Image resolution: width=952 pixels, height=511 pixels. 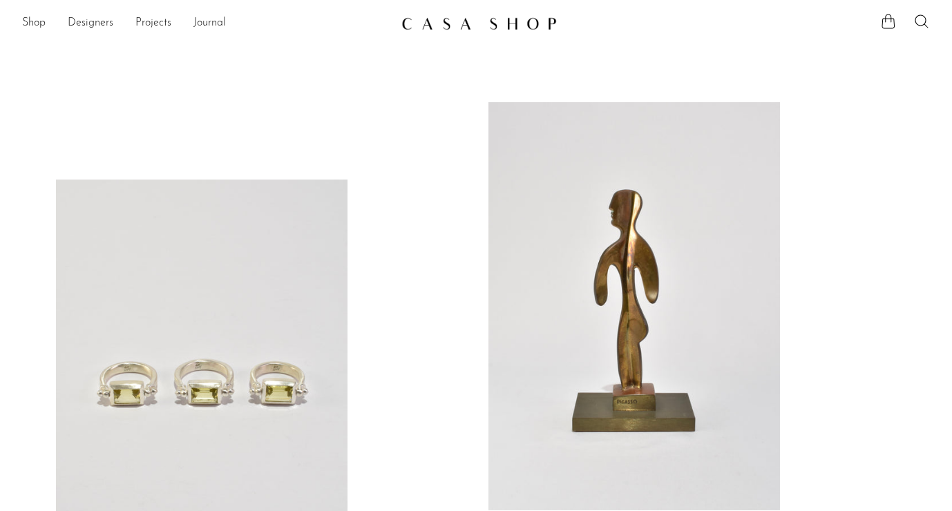 I want to click on nav: Desktop navigation, so click(x=206, y=23).